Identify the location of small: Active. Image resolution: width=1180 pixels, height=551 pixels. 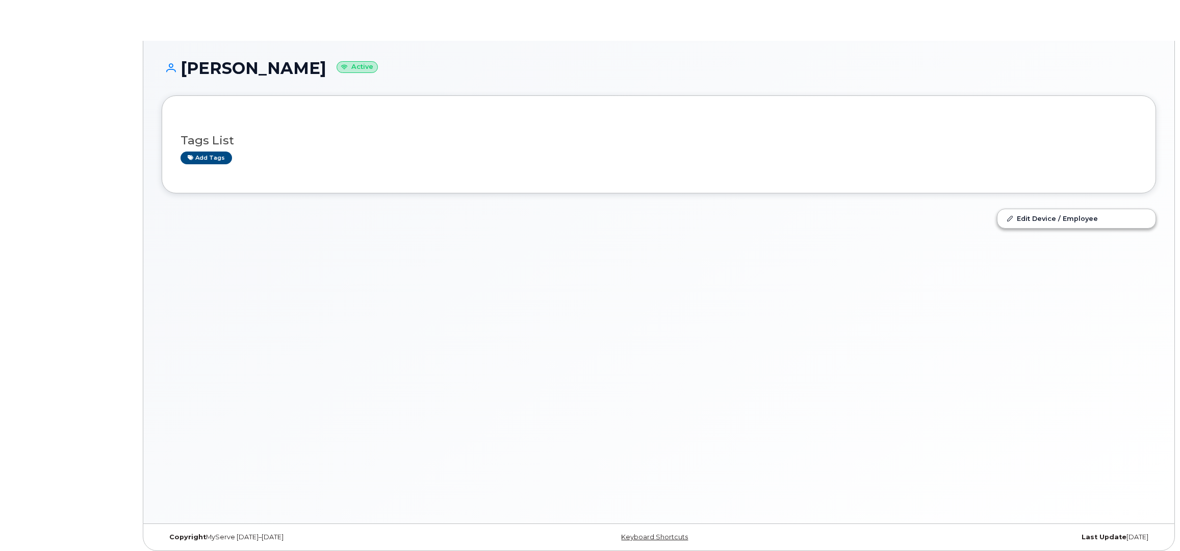
(357, 67).